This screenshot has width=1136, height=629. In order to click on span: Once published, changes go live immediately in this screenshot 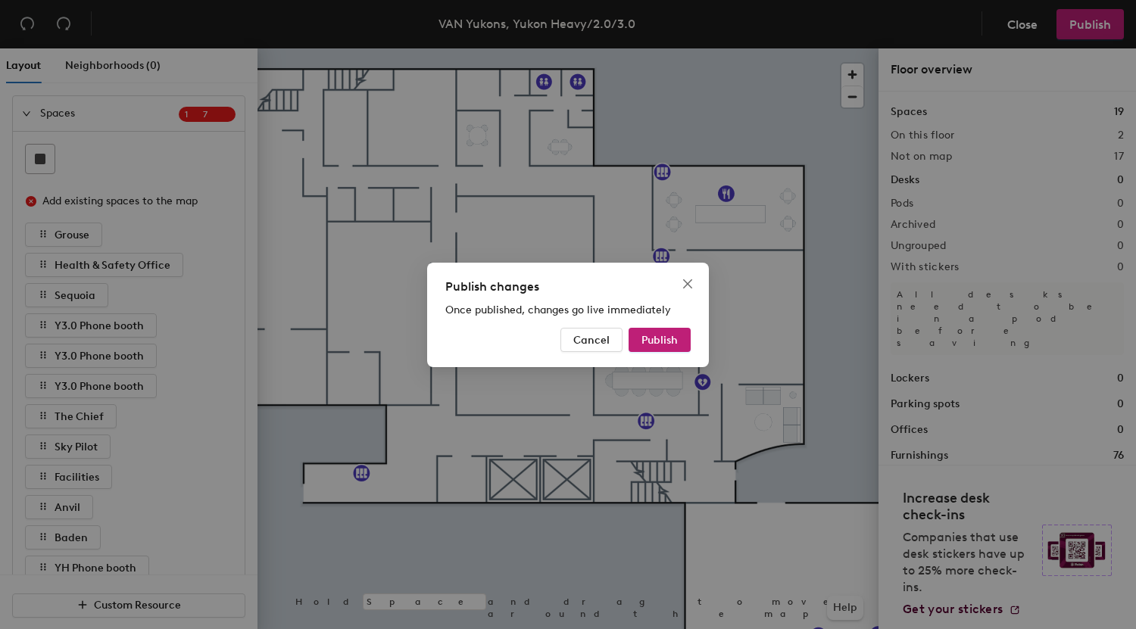, I will do `click(558, 310)`.